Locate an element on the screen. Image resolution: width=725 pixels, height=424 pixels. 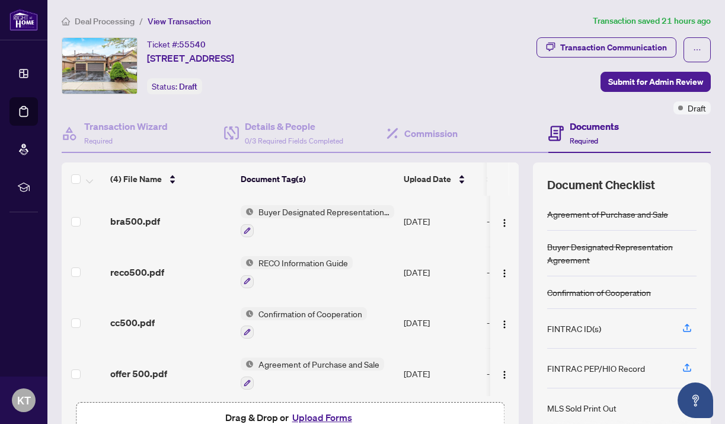
h4: Commission is located at coordinates (431, 133).